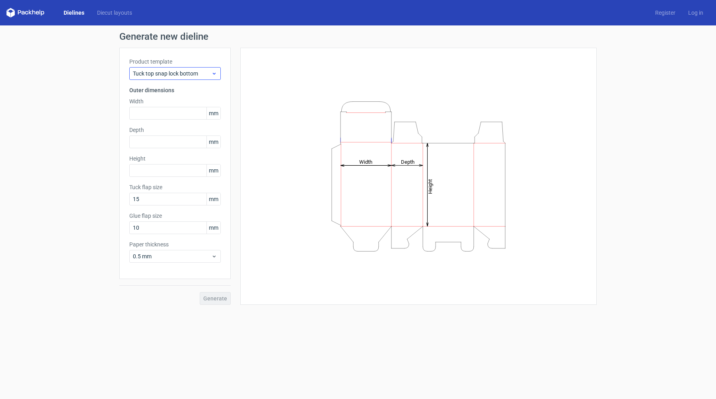 The image size is (716, 399). What do you see at coordinates (175, 90) in the screenshot?
I see `h3: Outer dimensions` at bounding box center [175, 90].